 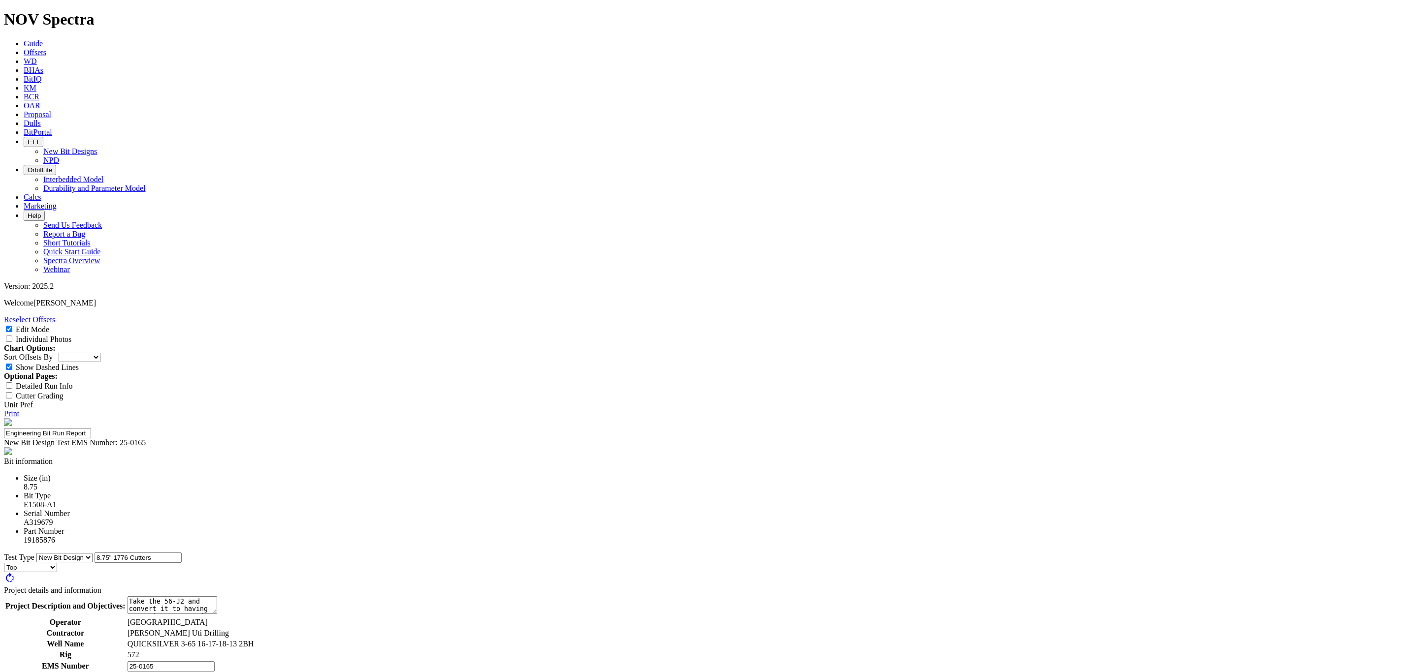 What do you see at coordinates (32, 123) in the screenshot?
I see `a: Dulls` at bounding box center [32, 123].